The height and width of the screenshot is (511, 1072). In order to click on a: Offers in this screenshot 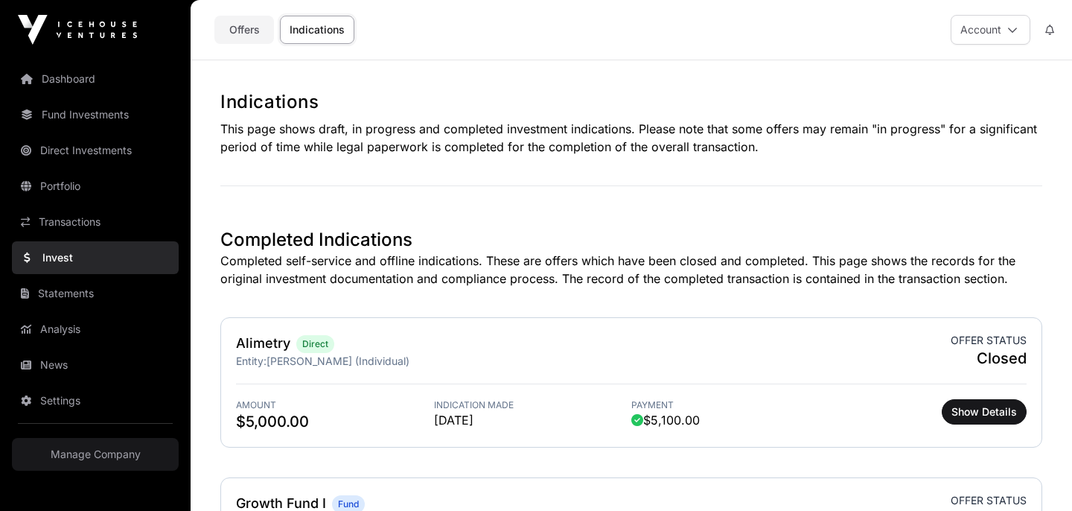, I will do `click(244, 30)`.